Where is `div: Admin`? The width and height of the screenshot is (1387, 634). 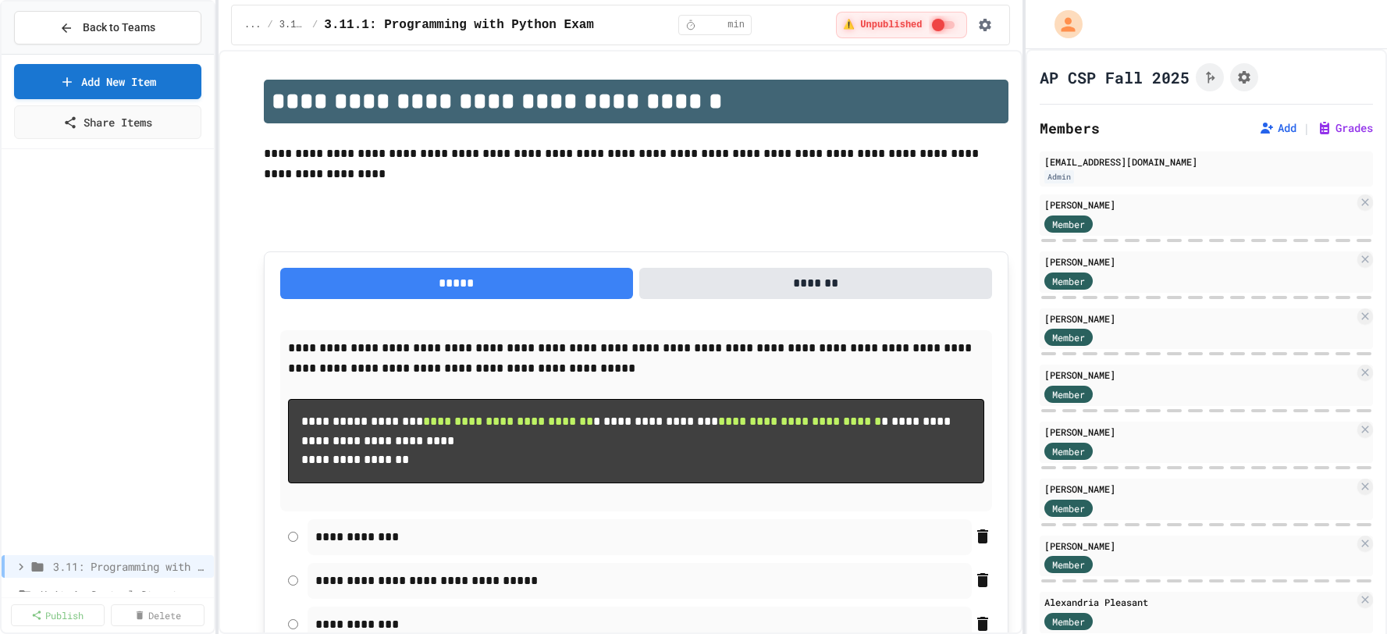 div: Admin is located at coordinates (1059, 176).